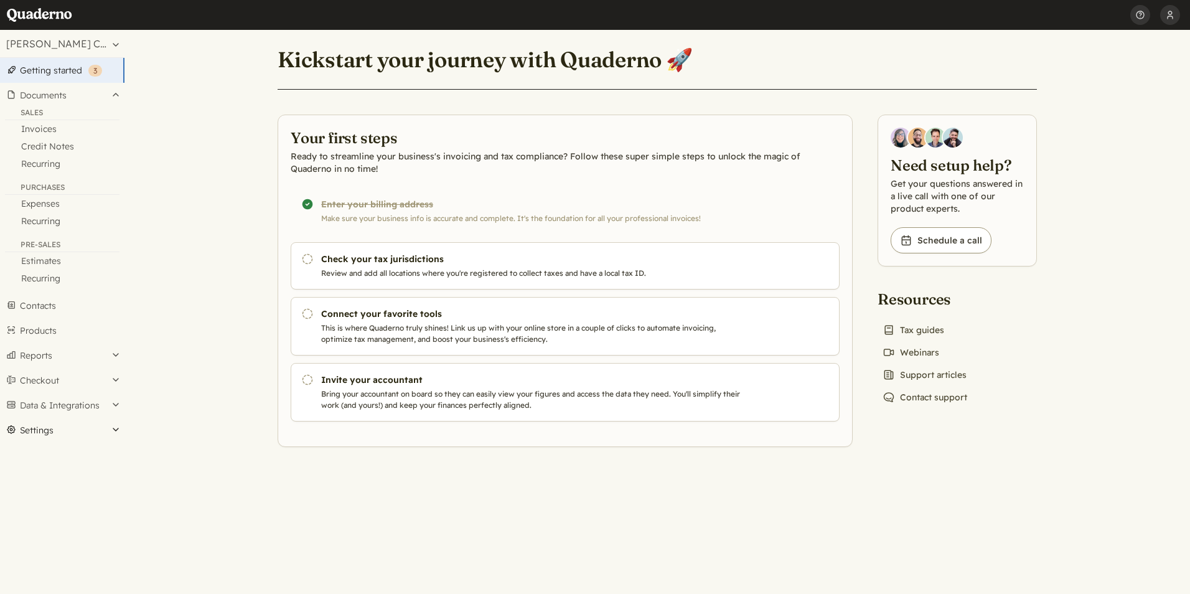 Image resolution: width=1190 pixels, height=594 pixels. Describe the element at coordinates (957, 196) in the screenshot. I see `p: Get your questions answered in a live call with one of our product experts.` at that location.